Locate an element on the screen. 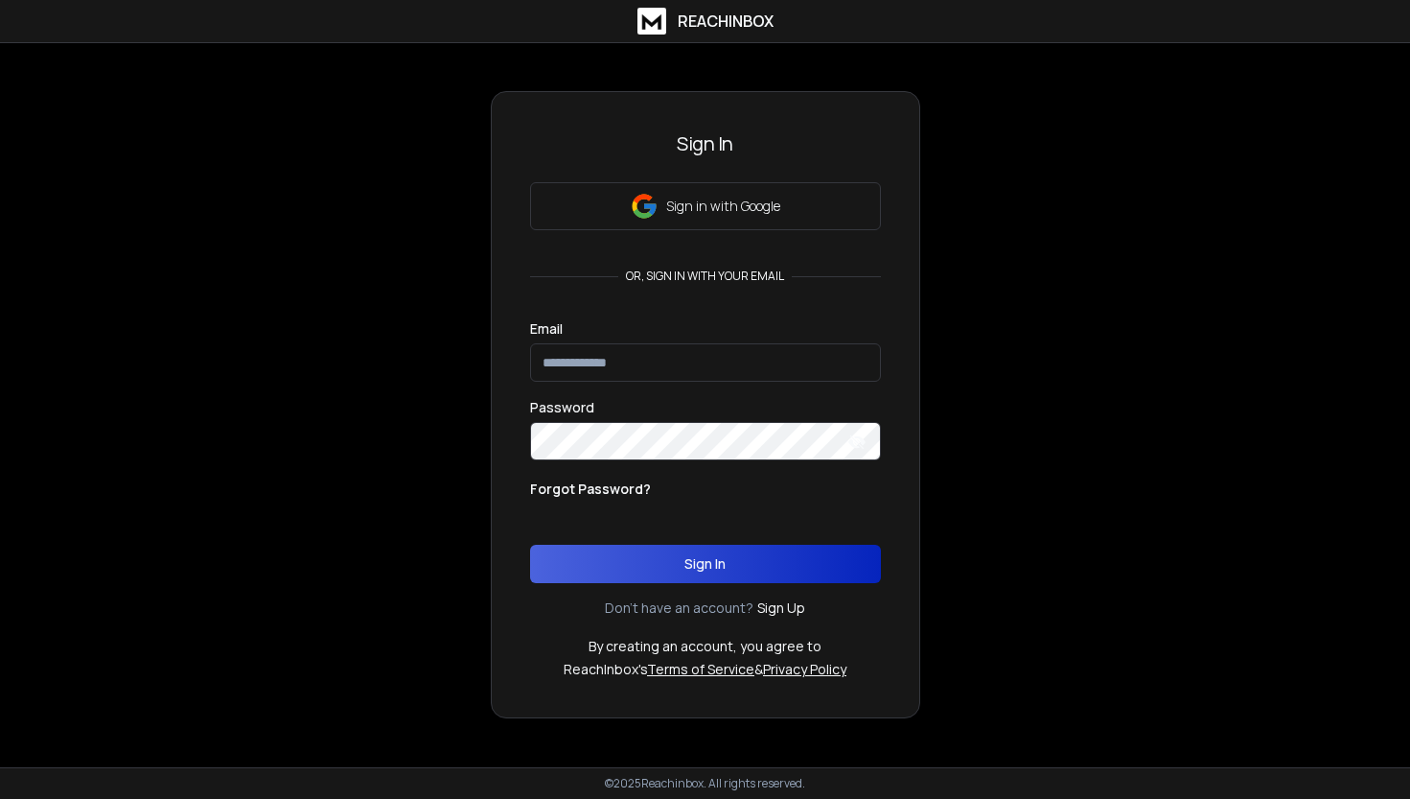 This screenshot has width=1410, height=799. label: Password is located at coordinates (562, 407).